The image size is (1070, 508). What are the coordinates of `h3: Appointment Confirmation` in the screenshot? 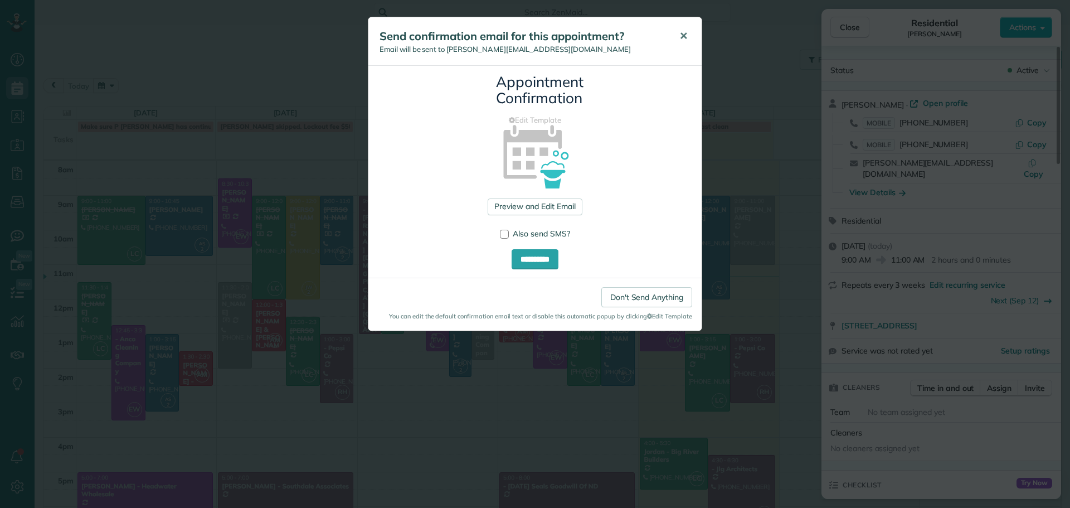 It's located at (535, 90).